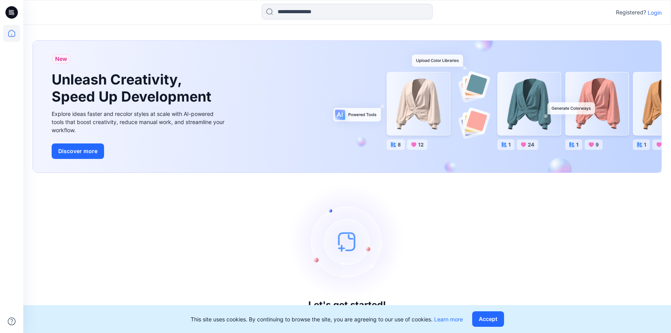 This screenshot has width=671, height=333. What do you see at coordinates (488, 319) in the screenshot?
I see `button: Accept` at bounding box center [488, 319].